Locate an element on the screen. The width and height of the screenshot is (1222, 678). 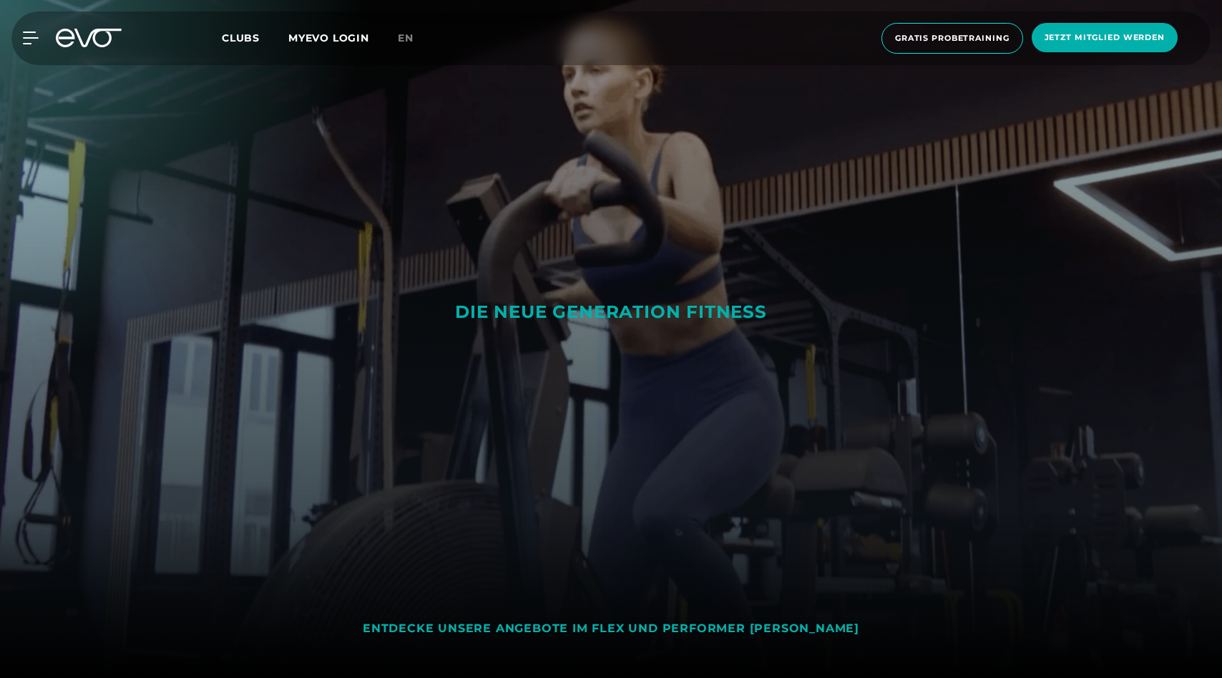
a: Jetzt Mitglied werden is located at coordinates (1105, 38).